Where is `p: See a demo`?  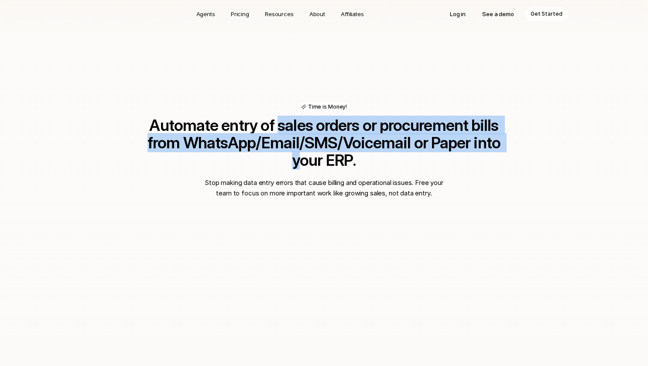 p: See a demo is located at coordinates (498, 14).